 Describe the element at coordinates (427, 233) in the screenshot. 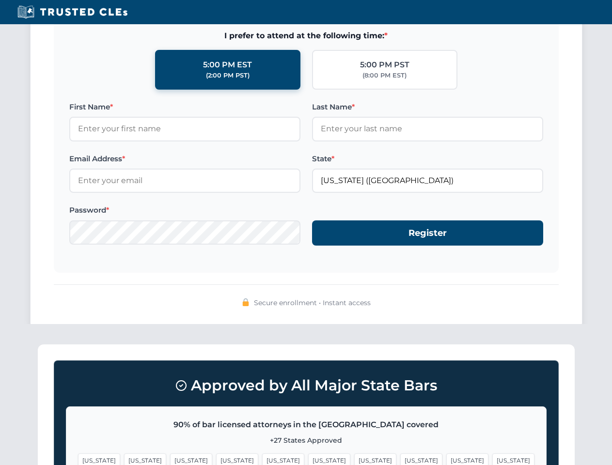

I see `button: Register` at that location.